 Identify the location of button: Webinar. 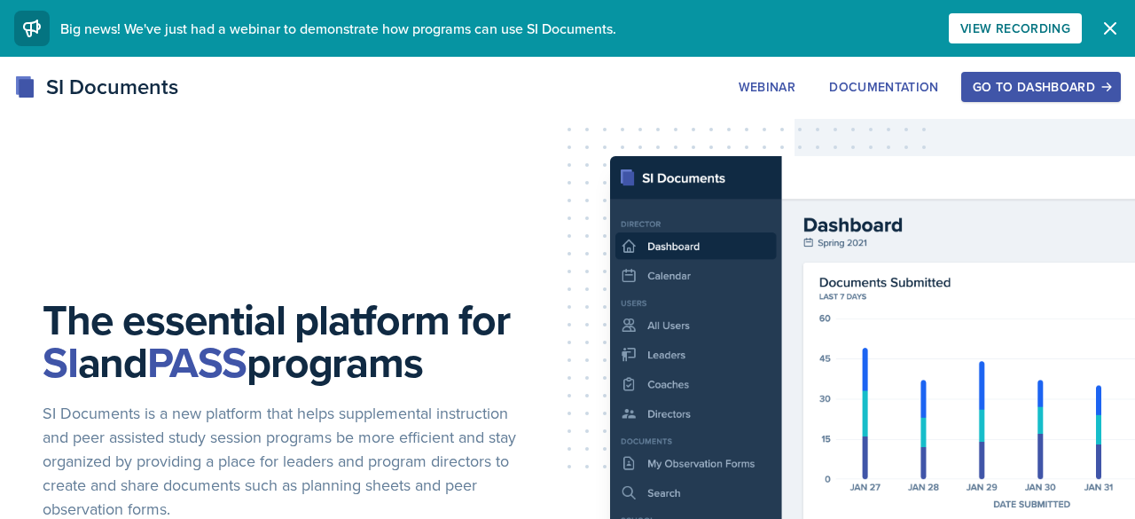
(767, 87).